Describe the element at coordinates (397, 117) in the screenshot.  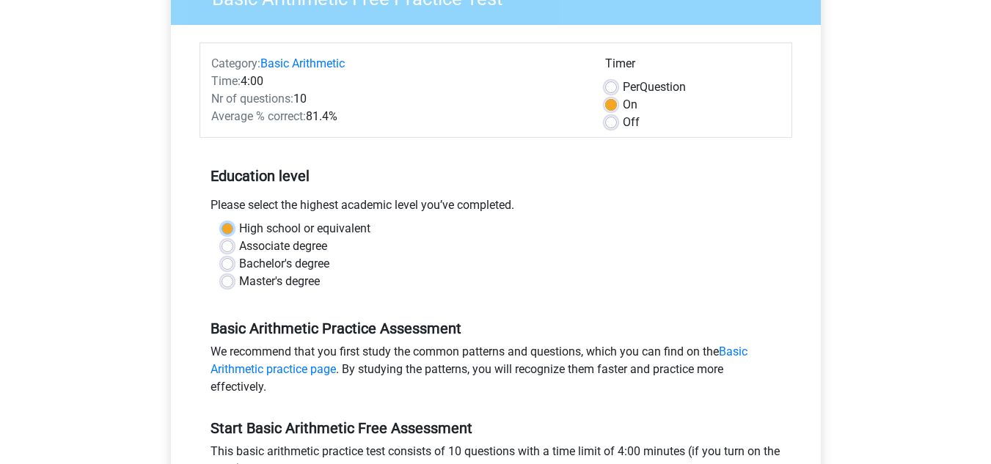
I see `div: 81.4%` at that location.